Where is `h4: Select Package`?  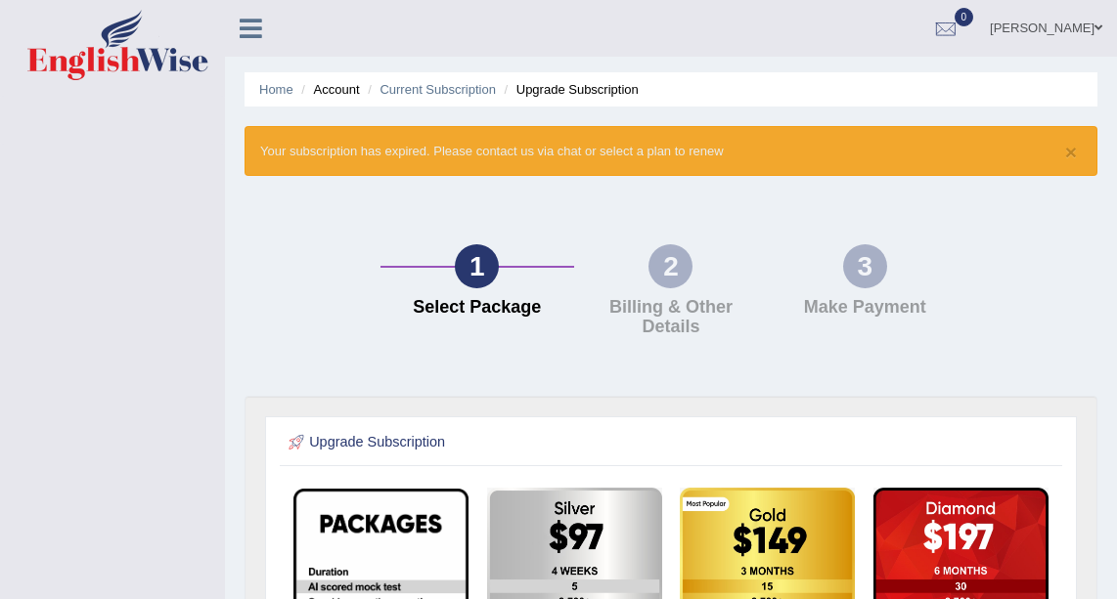
h4: Select Package is located at coordinates (477, 308).